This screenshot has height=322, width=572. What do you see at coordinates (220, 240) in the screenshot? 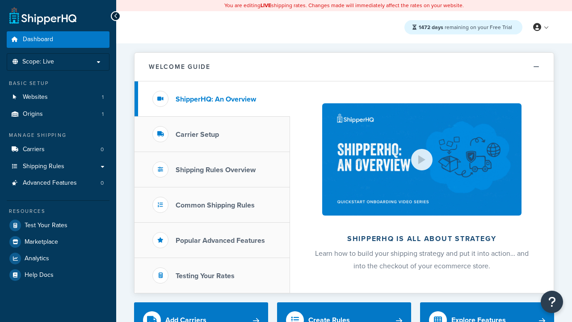
I see `h3: Popular Advanced Features` at bounding box center [220, 240].